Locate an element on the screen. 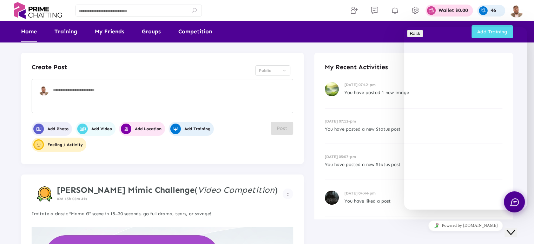 The height and width of the screenshot is (244, 534). h4: My Recent Activities is located at coordinates (413, 67).